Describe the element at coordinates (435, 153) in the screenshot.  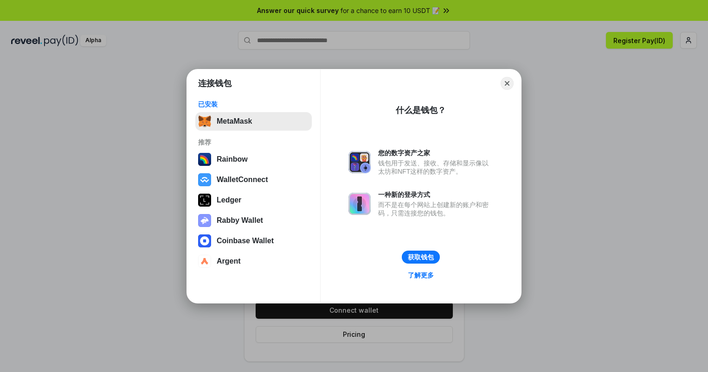
I see `div: 您的数字资产之家` at that location.